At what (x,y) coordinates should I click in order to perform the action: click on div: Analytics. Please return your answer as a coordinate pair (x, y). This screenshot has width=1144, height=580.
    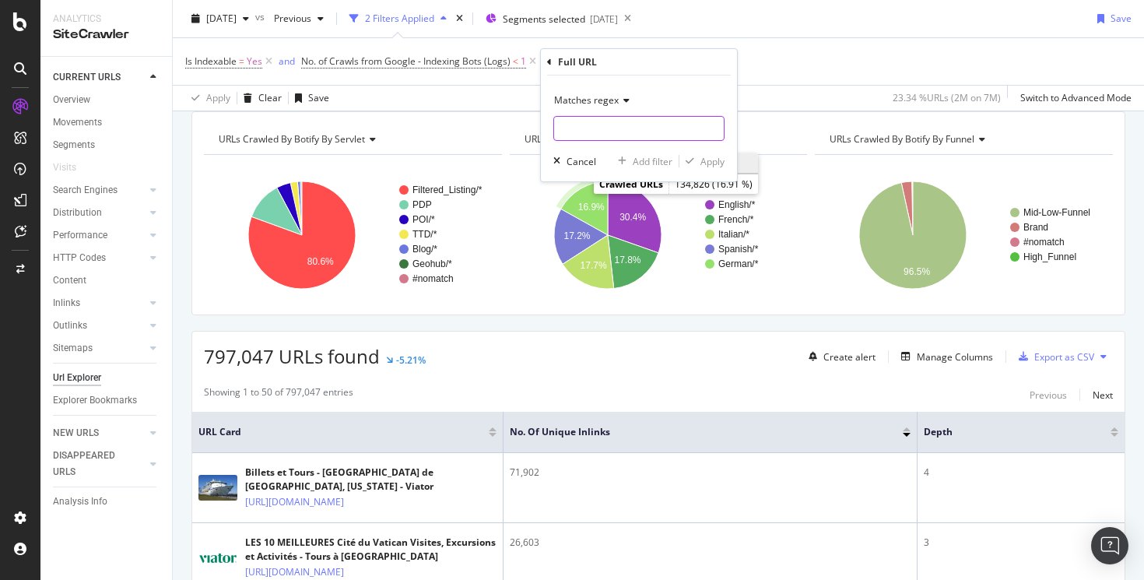
    Looking at the image, I should click on (106, 19).